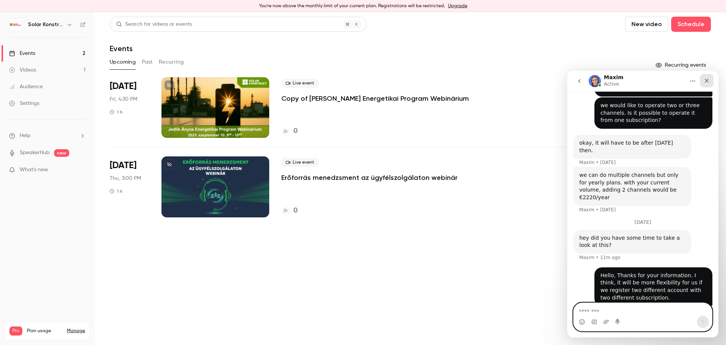 This screenshot has height=345, width=726. I want to click on textarea: Message…, so click(76, 238).